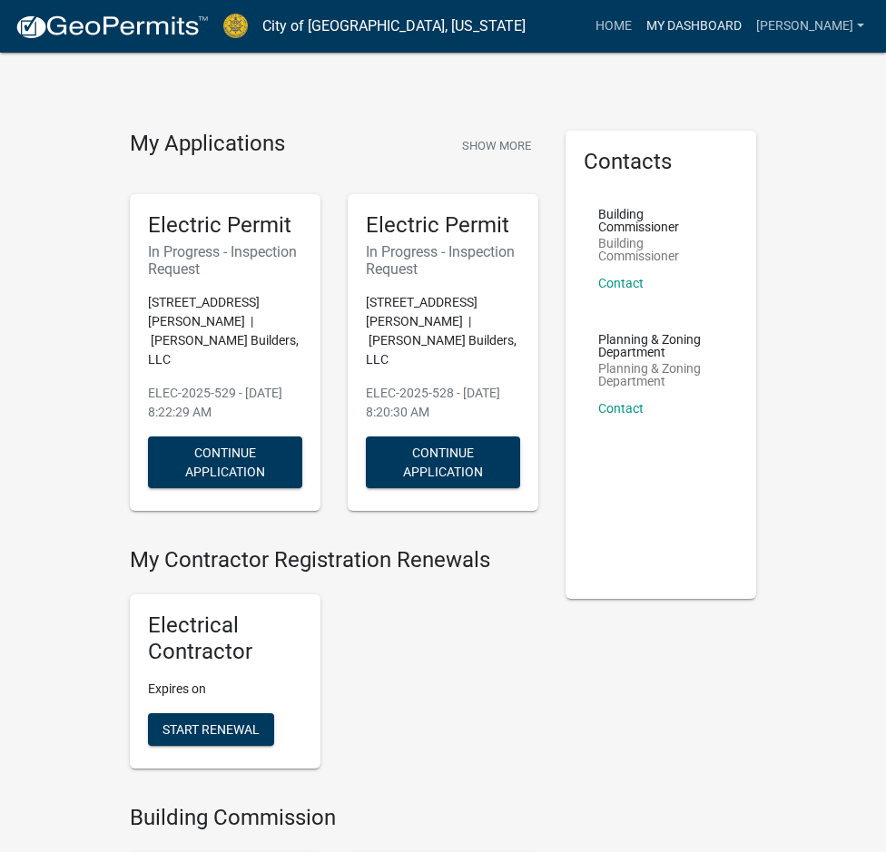 This screenshot has height=852, width=886. I want to click on h4: Building Commission, so click(334, 818).